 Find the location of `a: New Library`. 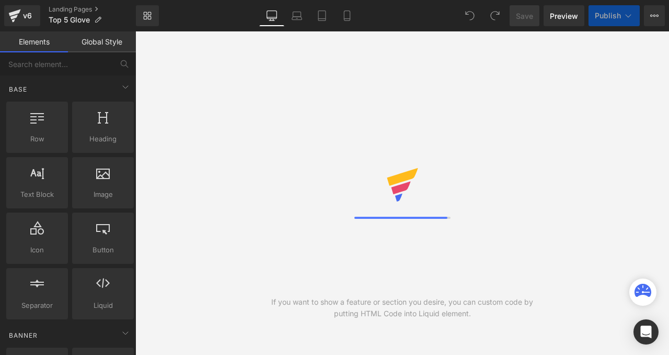

a: New Library is located at coordinates (147, 16).